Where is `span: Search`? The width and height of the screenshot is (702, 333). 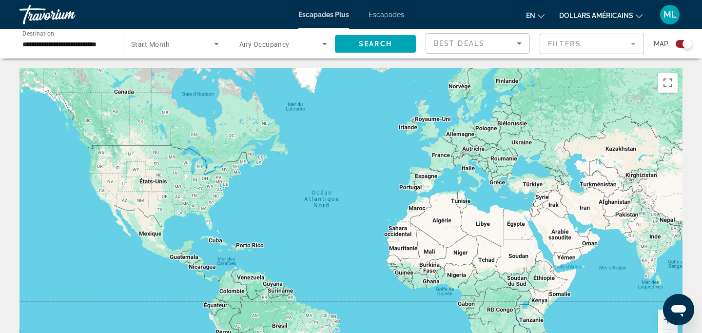
span: Search is located at coordinates (375, 44).